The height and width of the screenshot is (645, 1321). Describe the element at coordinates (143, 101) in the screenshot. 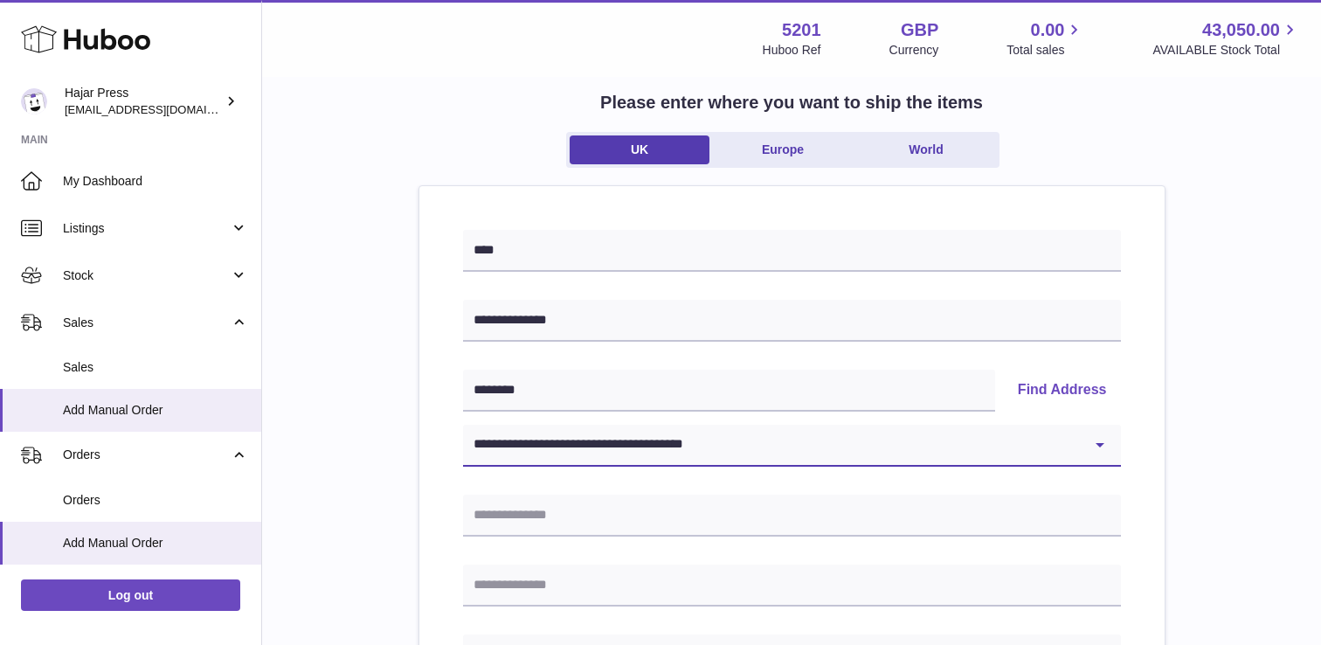

I see `div: Hajar Press` at that location.